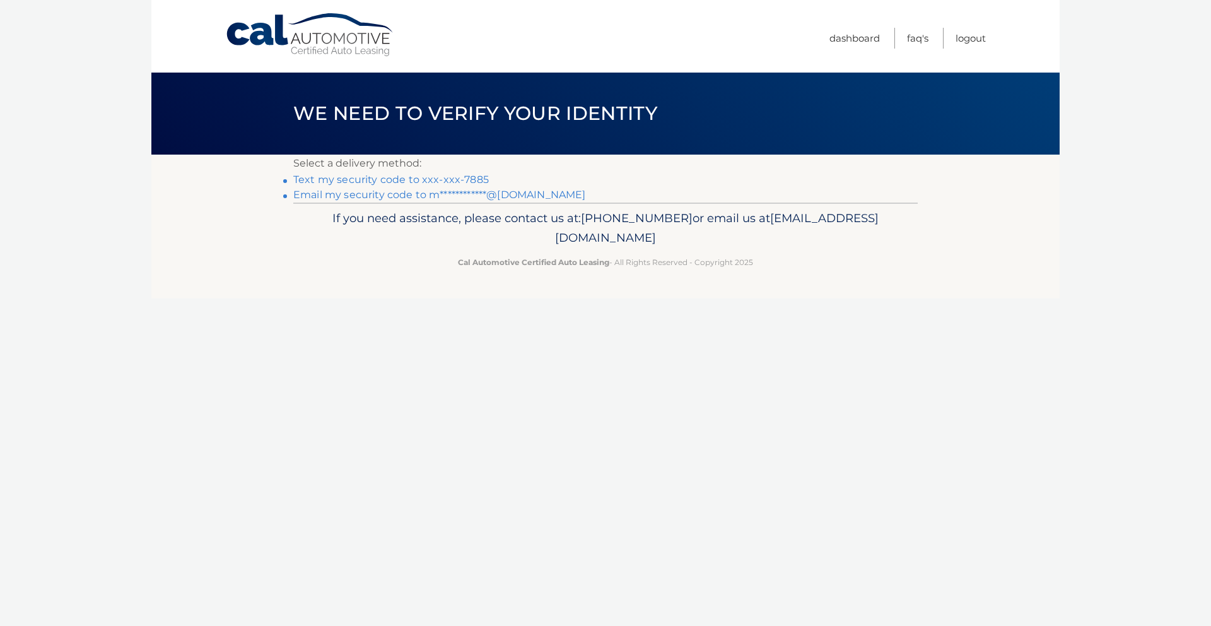 The width and height of the screenshot is (1211, 626). Describe the element at coordinates (391, 179) in the screenshot. I see `a: Text my security code to xxx-xxx-7885` at that location.